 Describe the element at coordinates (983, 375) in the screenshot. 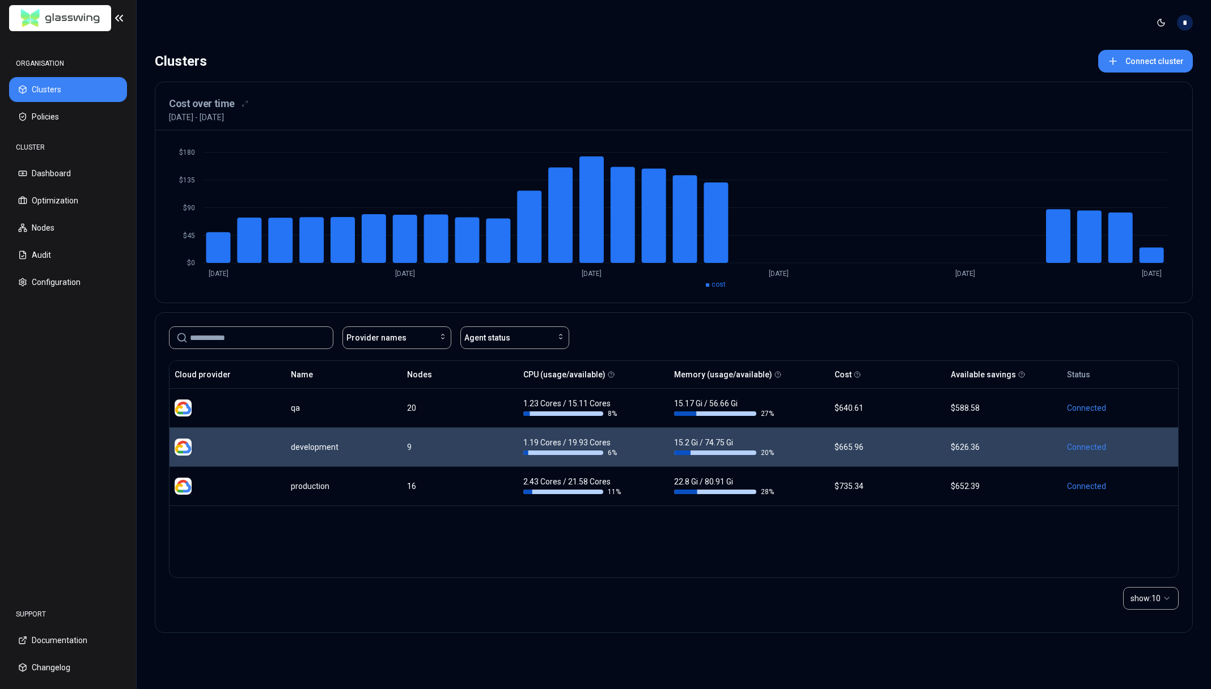

I see `button: Available savings` at that location.